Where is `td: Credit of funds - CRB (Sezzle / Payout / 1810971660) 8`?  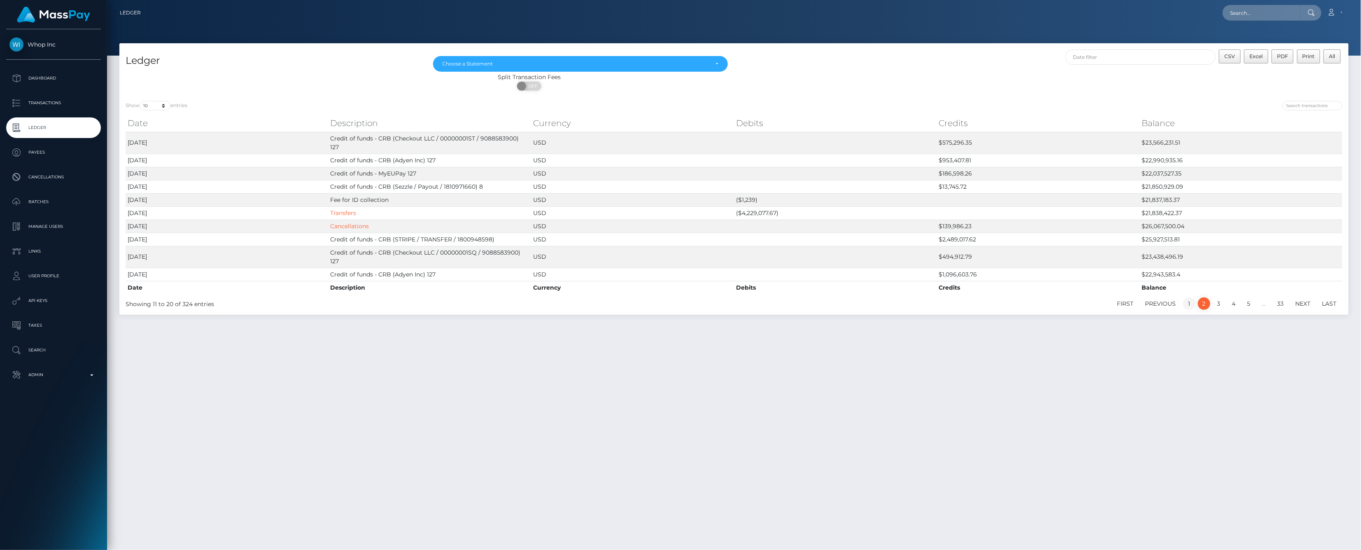 td: Credit of funds - CRB (Sezzle / Payout / 1810971660) 8 is located at coordinates (430, 186).